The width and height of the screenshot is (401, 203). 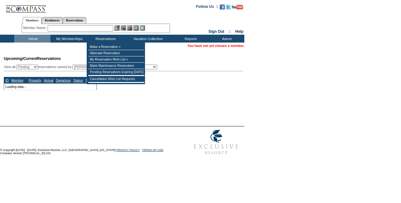 What do you see at coordinates (116, 66) in the screenshot?
I see `td: Make Maintenance Reservation` at bounding box center [116, 66].